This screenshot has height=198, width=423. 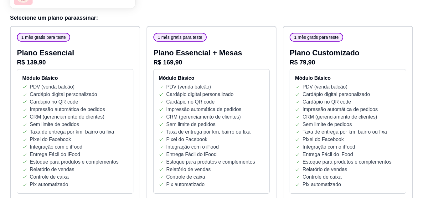 I want to click on p: R$ 139,90, so click(x=75, y=62).